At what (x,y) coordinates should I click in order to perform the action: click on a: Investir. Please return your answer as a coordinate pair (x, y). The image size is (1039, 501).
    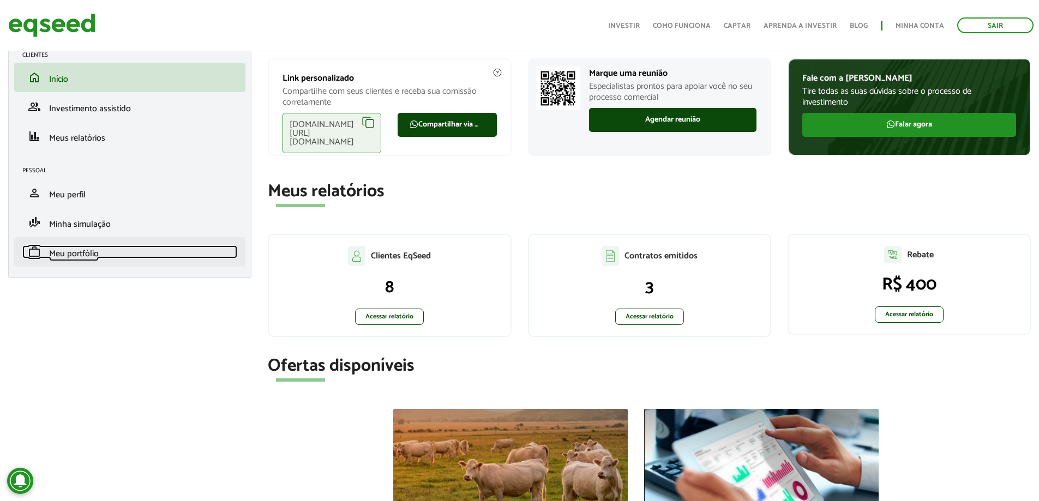
    Looking at the image, I should click on (624, 26).